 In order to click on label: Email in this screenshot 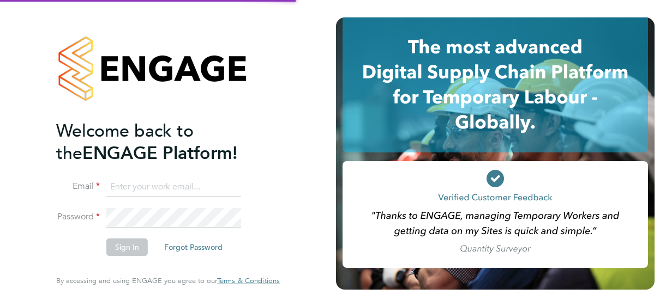, I will do `click(78, 186)`.